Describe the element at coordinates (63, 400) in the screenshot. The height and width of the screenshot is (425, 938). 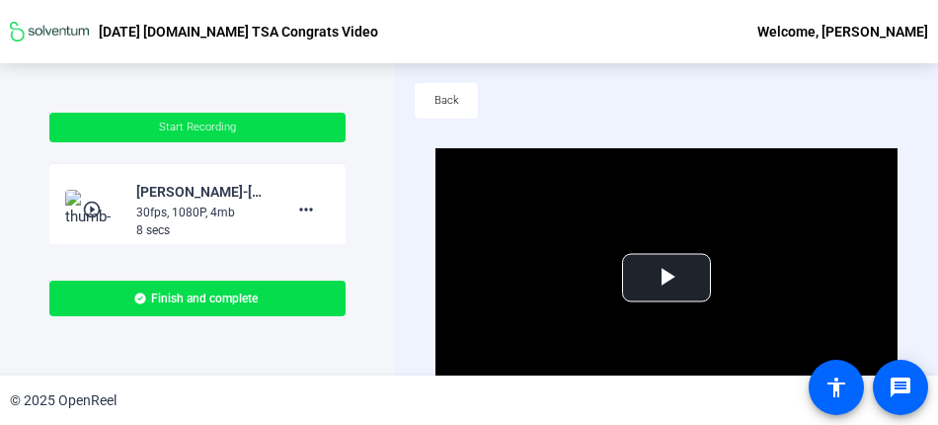
I see `div: © 2025 OpenReel` at that location.